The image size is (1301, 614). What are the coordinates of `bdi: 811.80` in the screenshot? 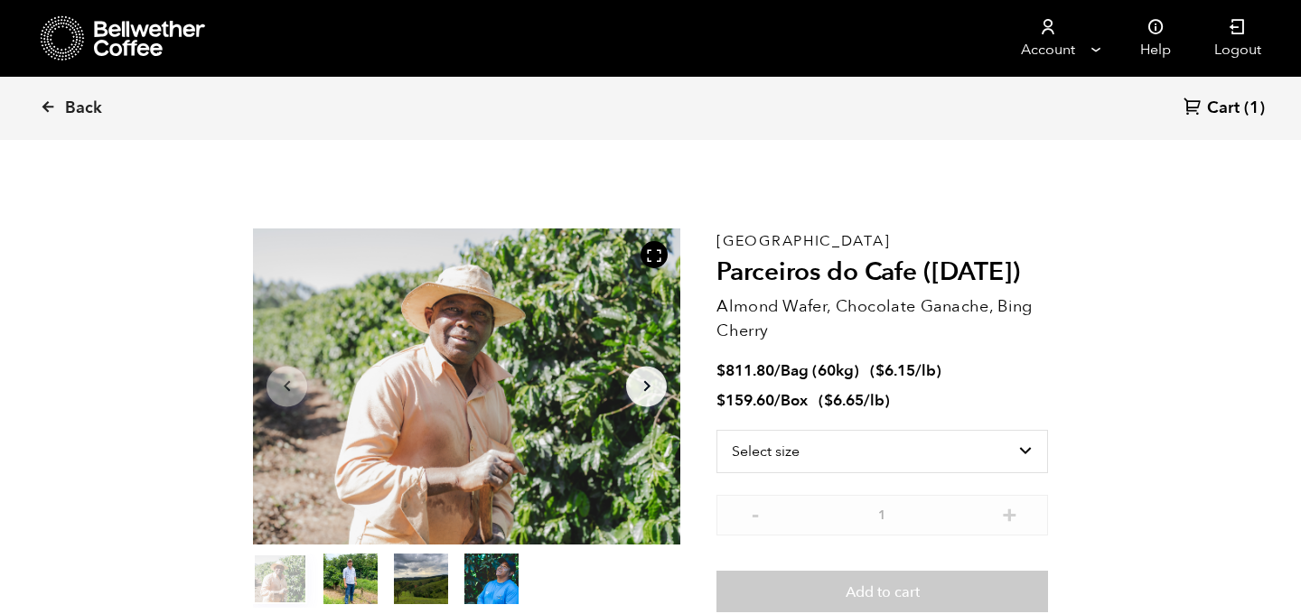 It's located at (745, 370).